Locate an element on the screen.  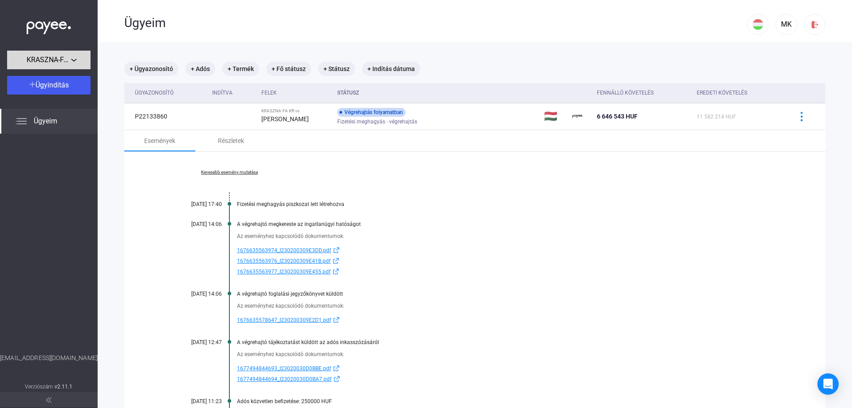
mat-chip: + Termék is located at coordinates (241, 69).